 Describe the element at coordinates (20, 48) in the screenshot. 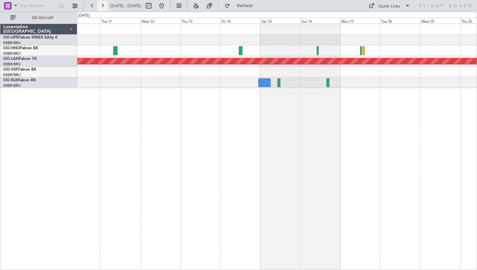

I see `a: OO-HHOFalcon 8X` at that location.